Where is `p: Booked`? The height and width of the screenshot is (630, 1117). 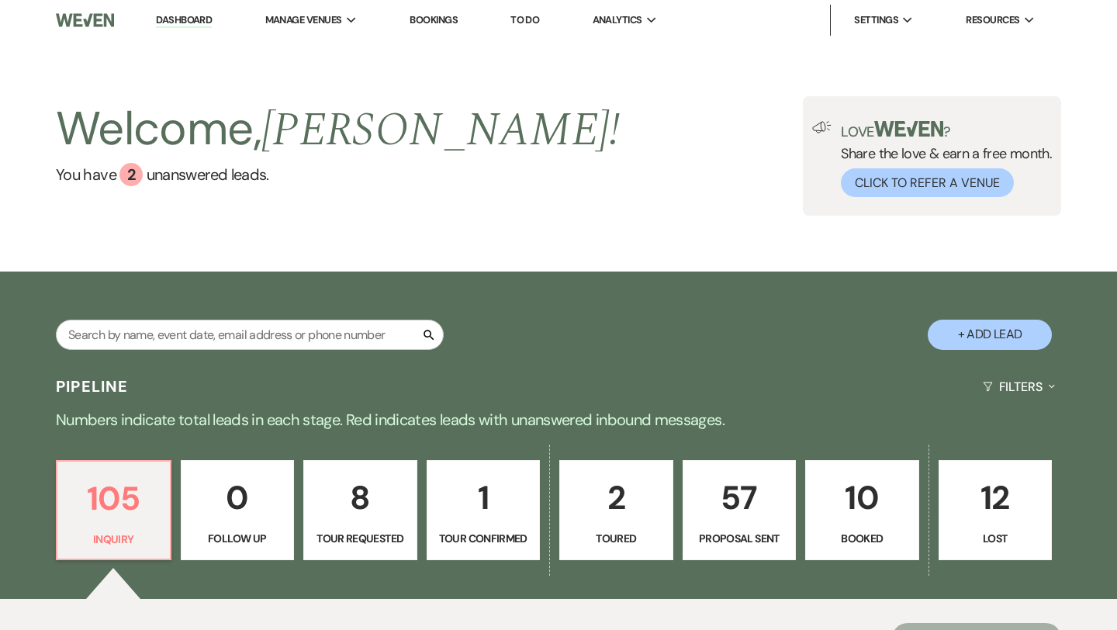 p: Booked is located at coordinates (862, 538).